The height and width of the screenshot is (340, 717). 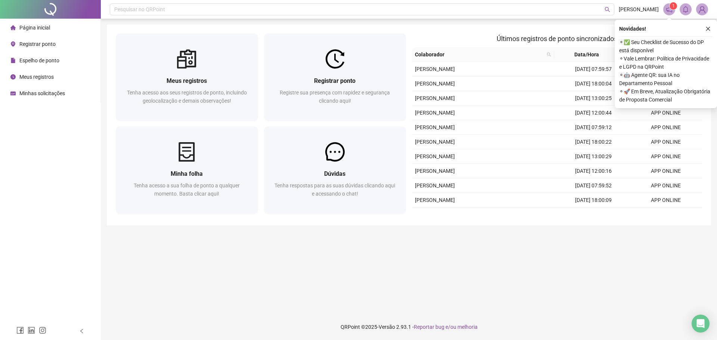 What do you see at coordinates (387, 327) in the screenshot?
I see `span: Versão` at bounding box center [387, 327].